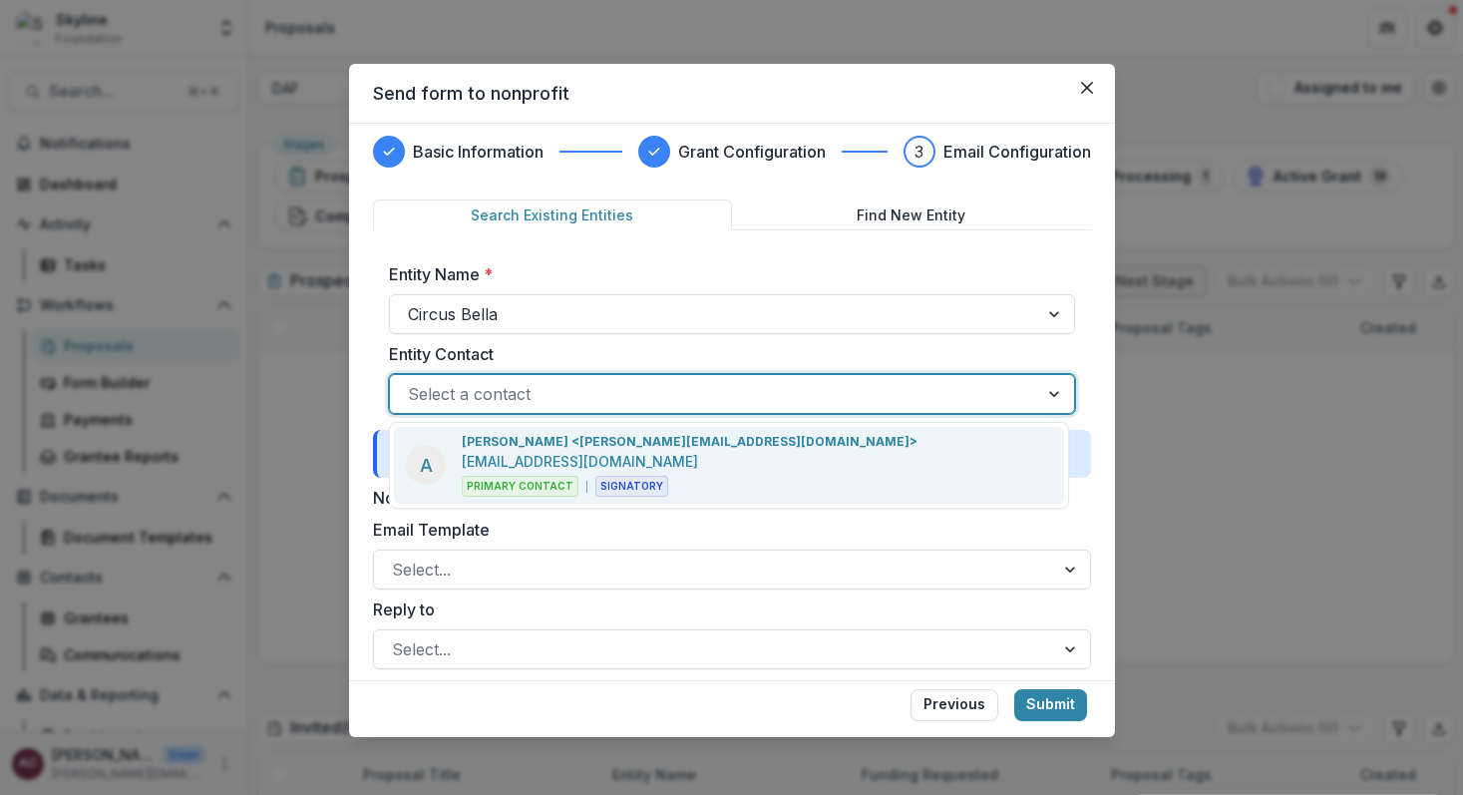  What do you see at coordinates (955, 705) in the screenshot?
I see `button: Previous` at bounding box center [955, 705].